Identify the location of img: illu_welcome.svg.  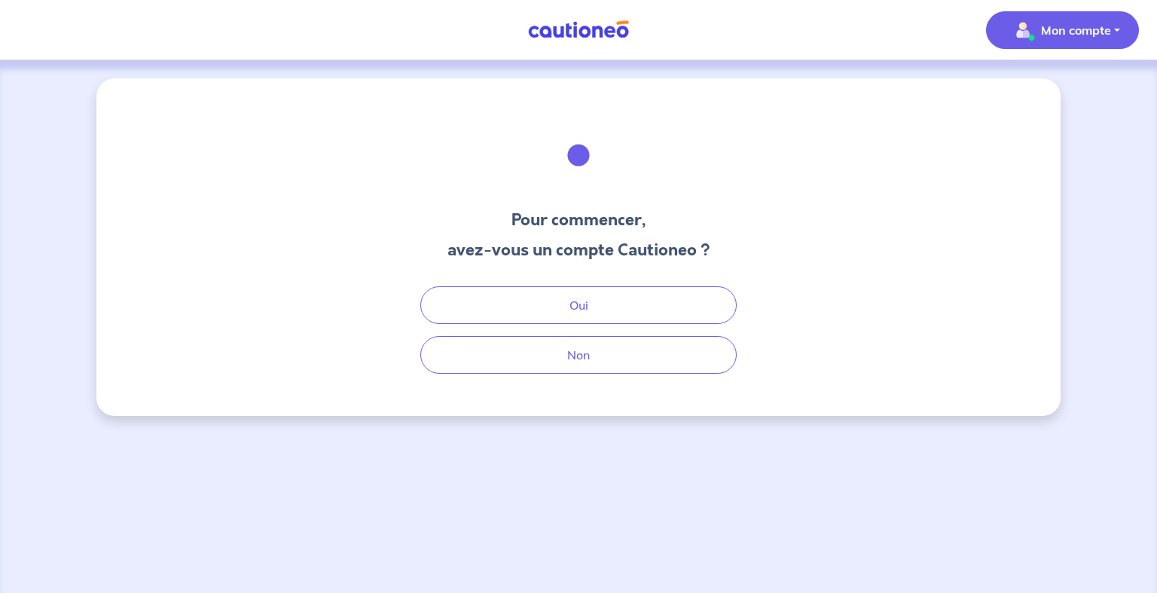
(579, 155).